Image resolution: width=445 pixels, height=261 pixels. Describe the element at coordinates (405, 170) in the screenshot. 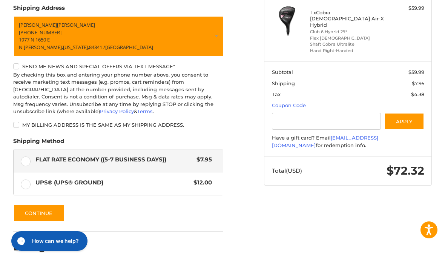

I see `span: $72.32` at that location.